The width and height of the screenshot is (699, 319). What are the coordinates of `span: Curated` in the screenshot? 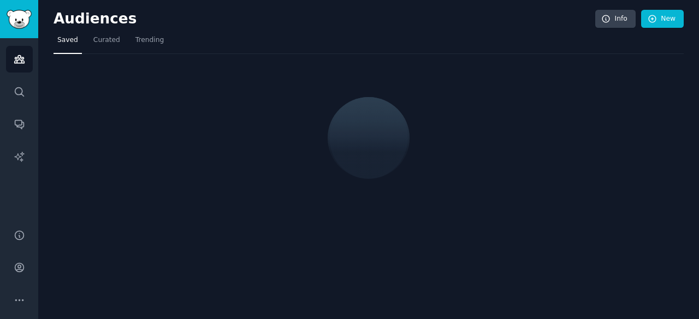 It's located at (106, 40).